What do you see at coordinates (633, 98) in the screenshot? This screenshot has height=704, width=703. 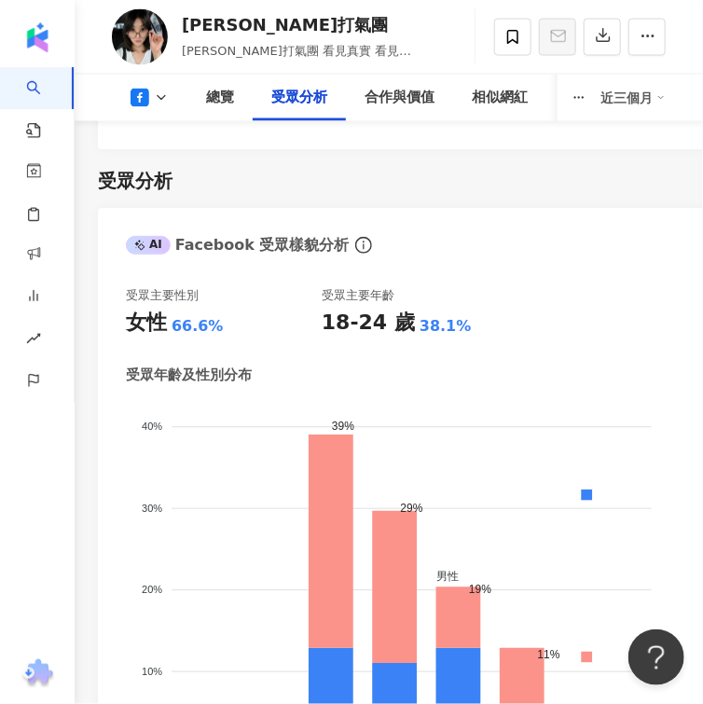 I see `div: 近三個月` at bounding box center [633, 98].